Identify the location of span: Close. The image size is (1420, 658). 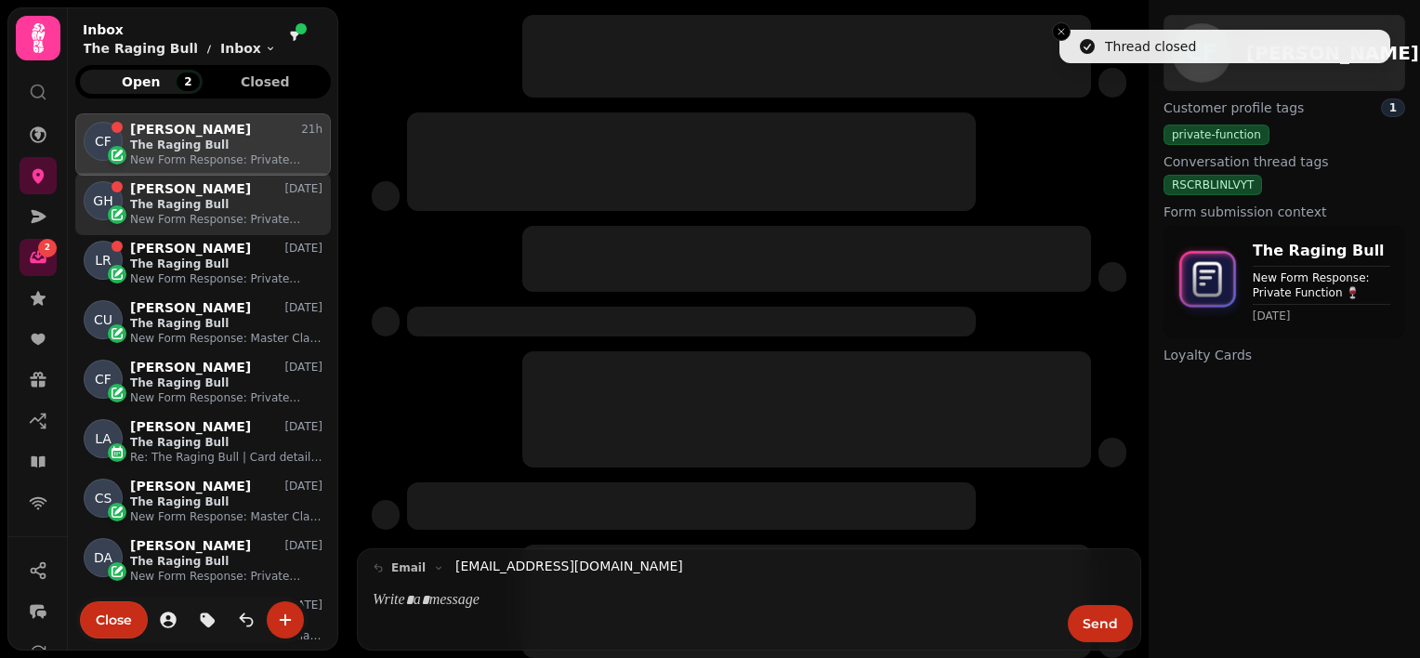
(113, 620).